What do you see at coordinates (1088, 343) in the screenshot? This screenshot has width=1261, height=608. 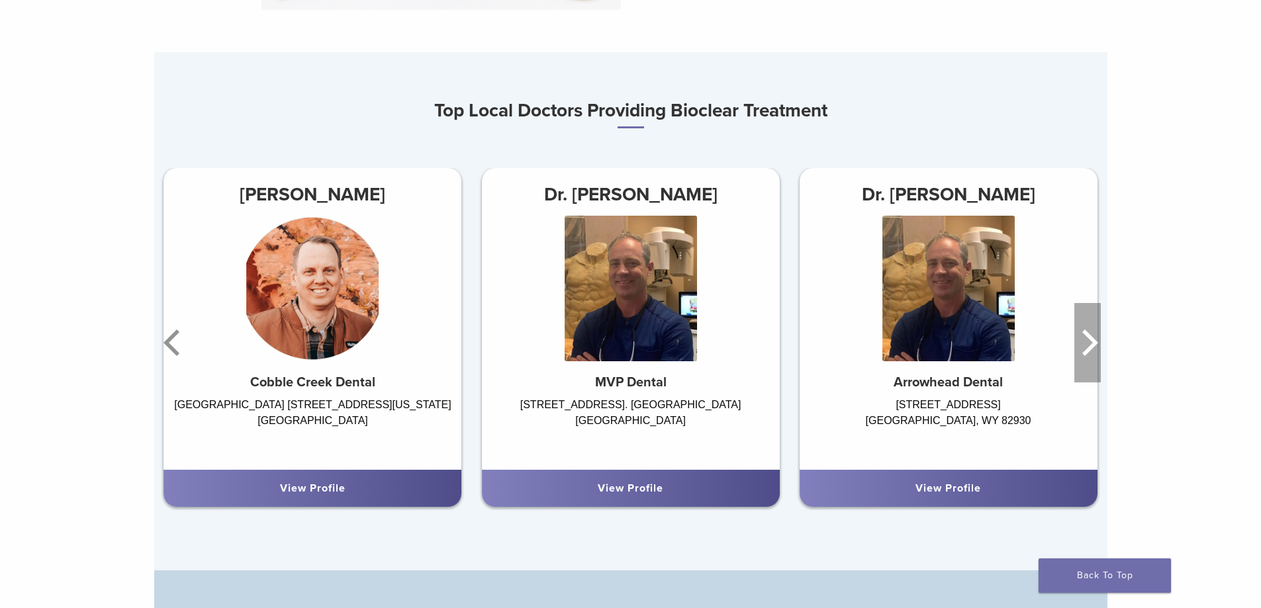 I see `button: Next` at bounding box center [1088, 343].